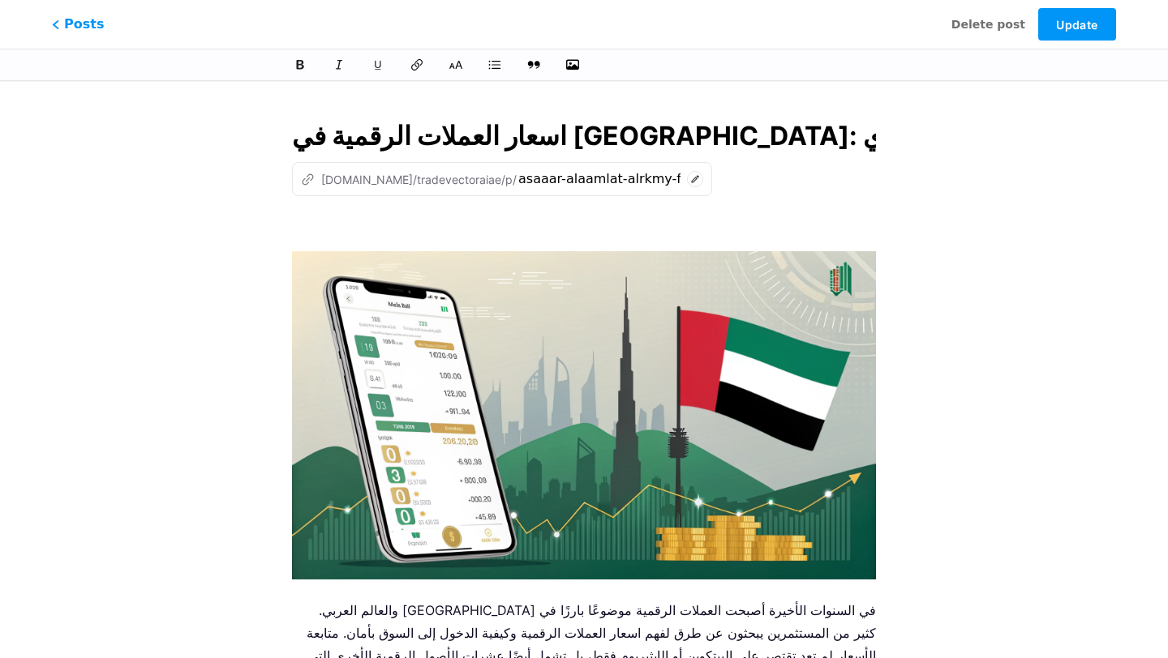  What do you see at coordinates (584, 415) in the screenshot?
I see `img: اسعار العملات الرقمية في الإمارات: دليلك لمتابعة الأسعار وأين تشتري` at bounding box center [584, 415].